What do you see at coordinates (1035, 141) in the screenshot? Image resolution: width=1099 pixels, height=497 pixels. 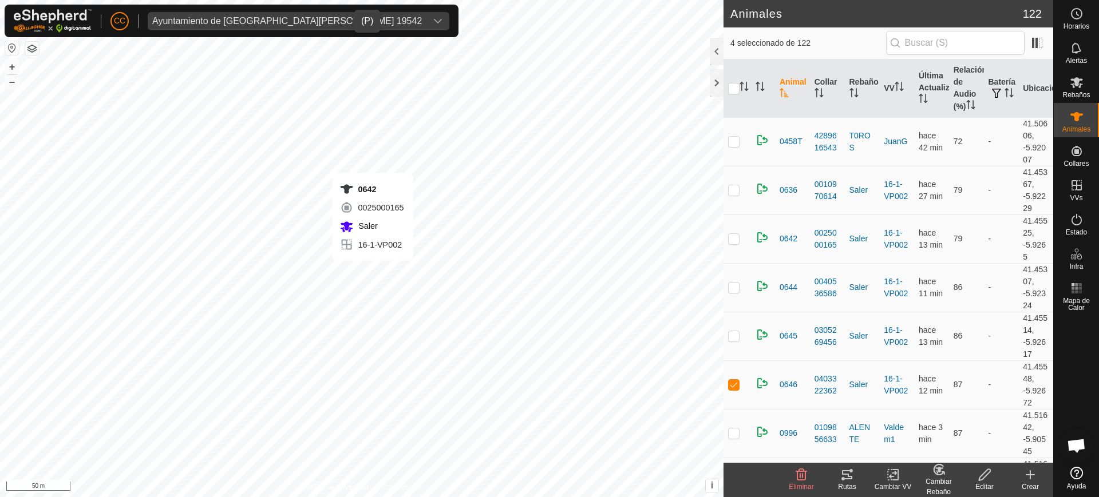 I see `td: 41.50606, -5.92007` at bounding box center [1035, 141].